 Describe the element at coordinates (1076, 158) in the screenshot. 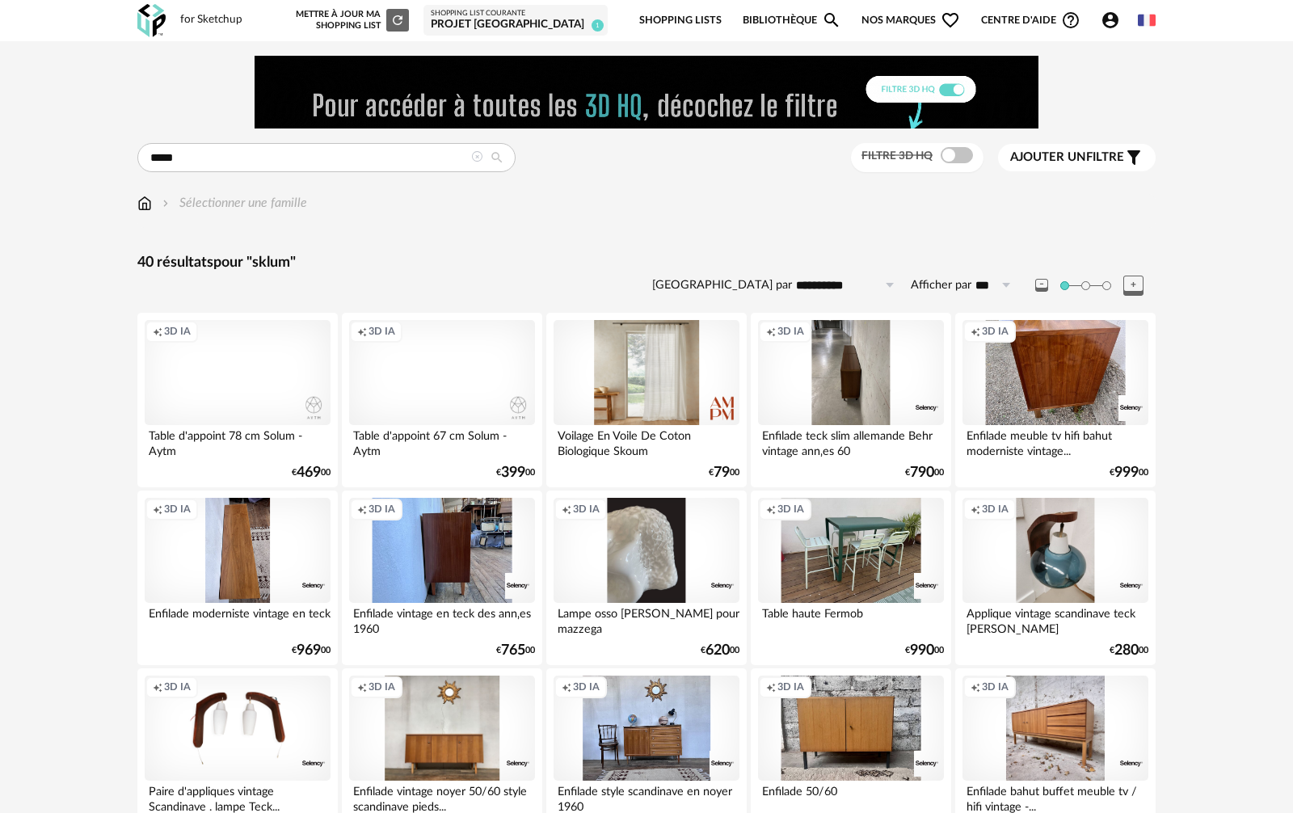

I see `button: Ajouter unfiltre Filter icon` at that location.